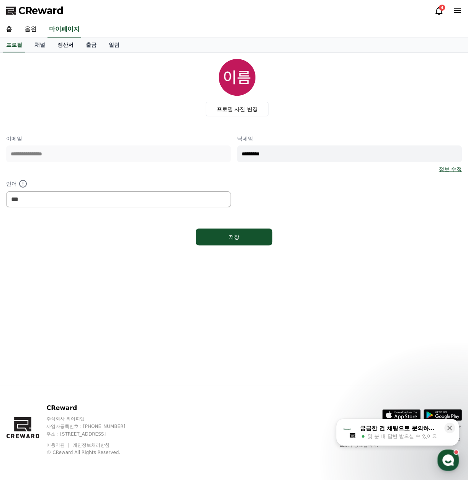 The image size is (468, 480). I want to click on a: 4, so click(439, 11).